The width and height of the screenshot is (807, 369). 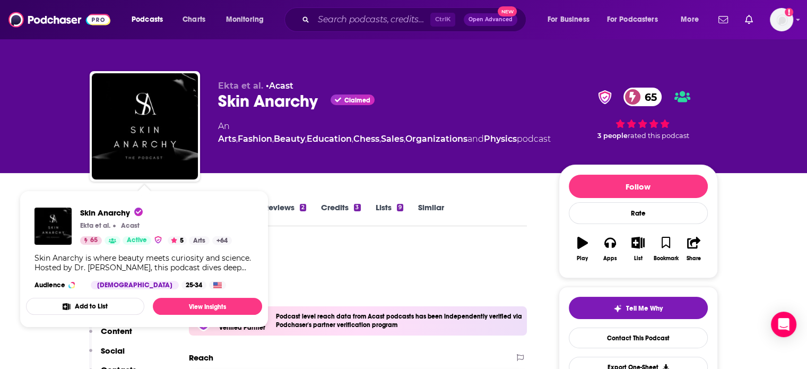 I want to click on span: rated this podcast, so click(x=658, y=135).